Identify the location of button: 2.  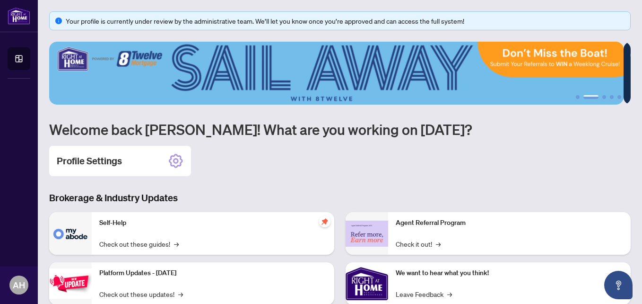
(591, 97).